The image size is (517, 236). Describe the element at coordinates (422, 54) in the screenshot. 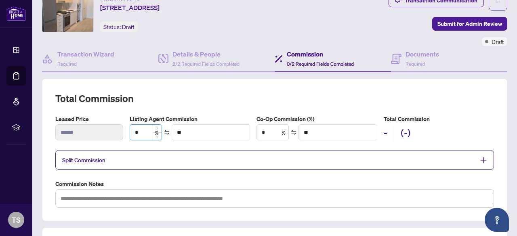

I see `h4: Documents` at that location.